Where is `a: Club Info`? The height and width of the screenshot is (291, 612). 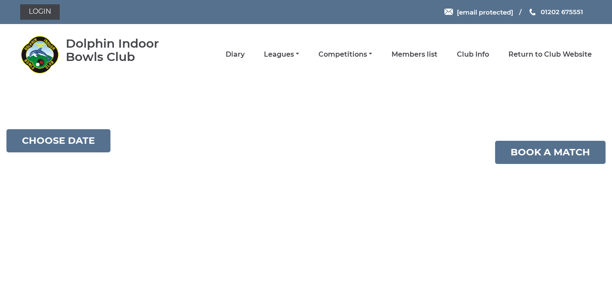 a: Club Info is located at coordinates (472, 55).